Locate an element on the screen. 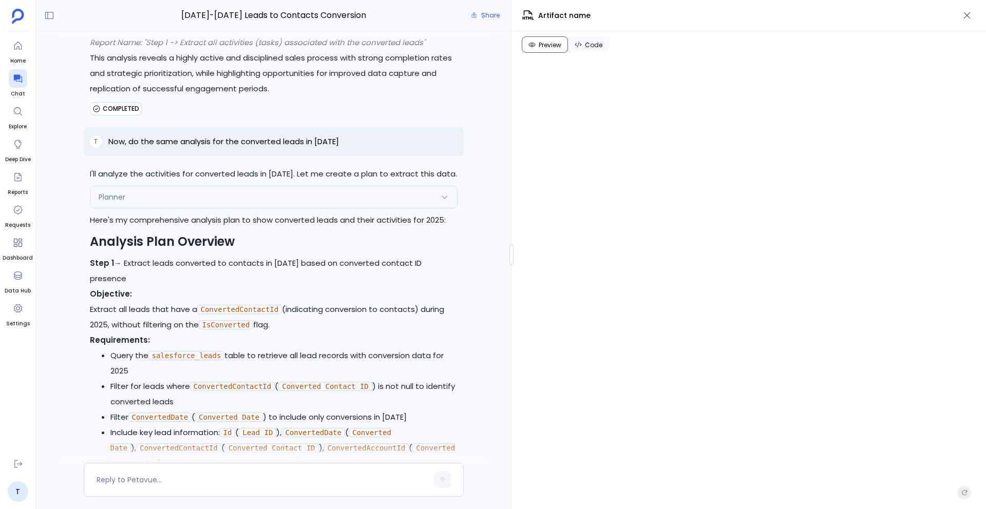 The image size is (986, 509). a: Reports is located at coordinates (17, 182).